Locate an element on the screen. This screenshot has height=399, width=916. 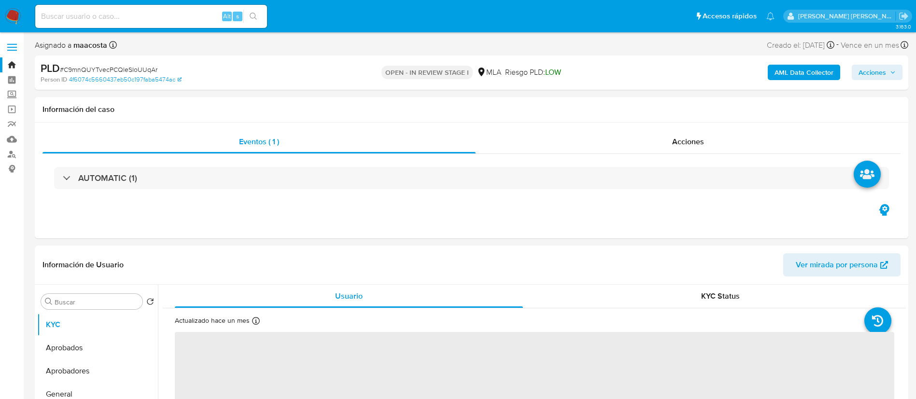
a: Salir is located at coordinates (904, 16).